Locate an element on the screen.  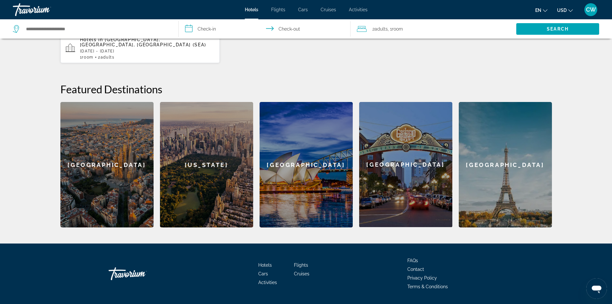
button: User Menu is located at coordinates (591, 10).